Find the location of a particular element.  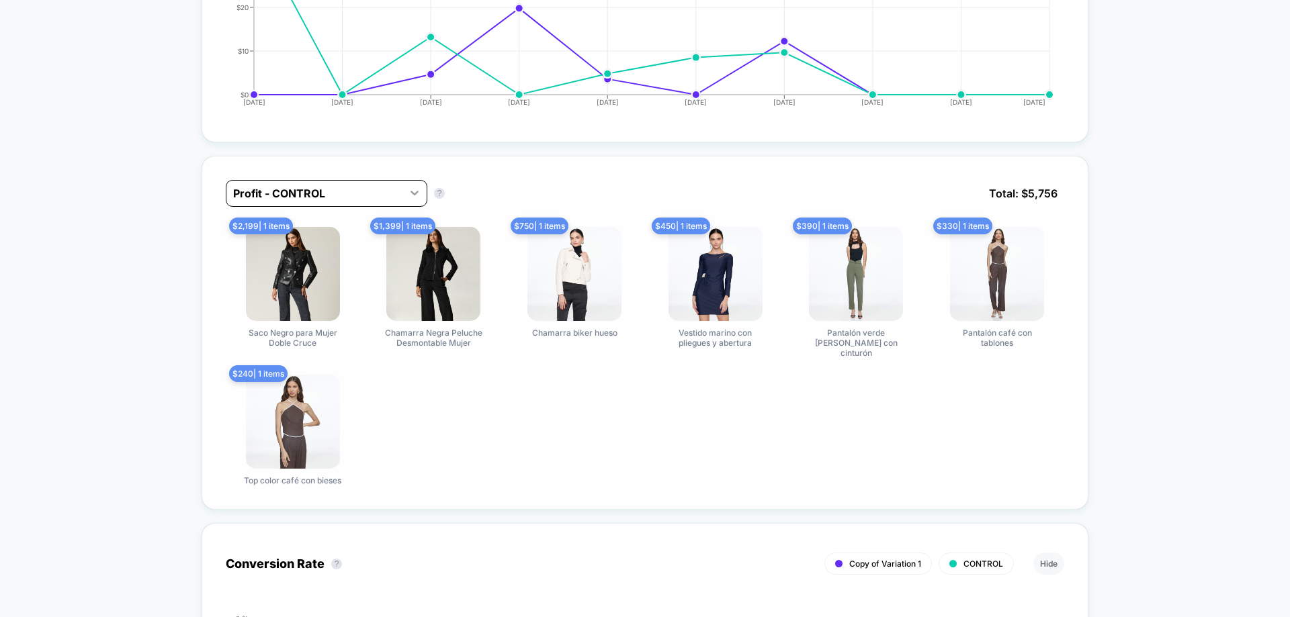

img: Top color café con bieses is located at coordinates (293, 422).